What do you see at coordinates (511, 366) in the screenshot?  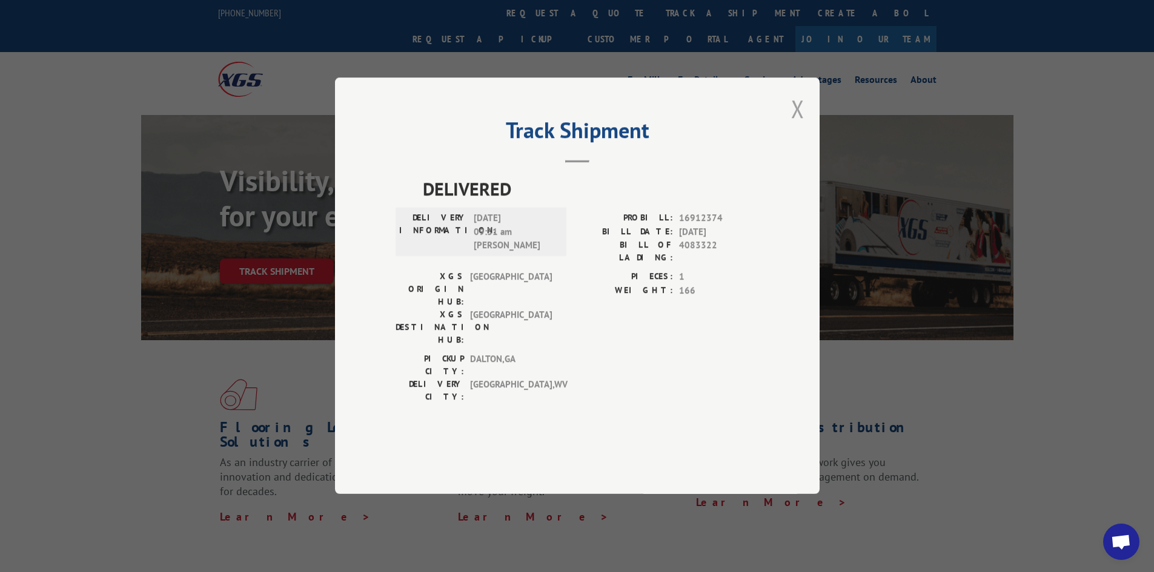 I see `span: DALTON , GA` at bounding box center [511, 366].